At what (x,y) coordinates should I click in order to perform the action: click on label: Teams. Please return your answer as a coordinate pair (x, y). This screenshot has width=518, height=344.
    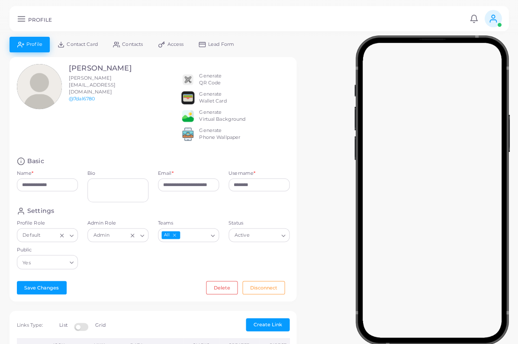
    Looking at the image, I should click on (188, 223).